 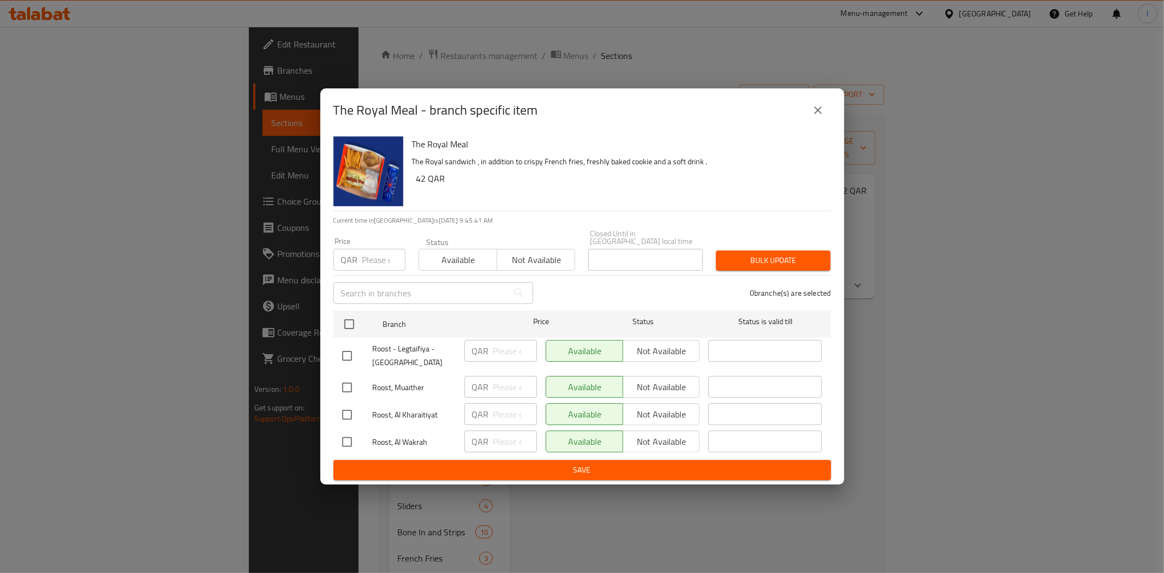 I want to click on span: Branch, so click(x=439, y=324).